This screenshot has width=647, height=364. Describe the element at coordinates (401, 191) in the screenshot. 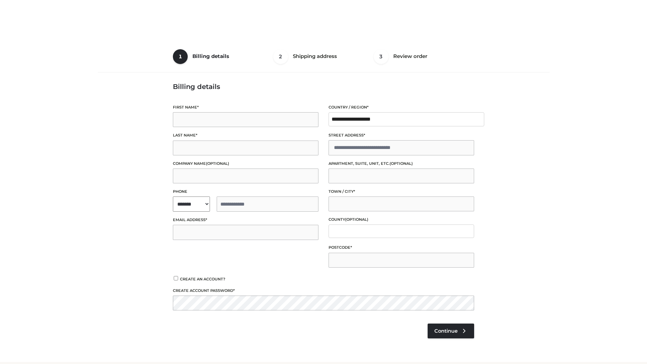

I see `label: Town / City` at that location.